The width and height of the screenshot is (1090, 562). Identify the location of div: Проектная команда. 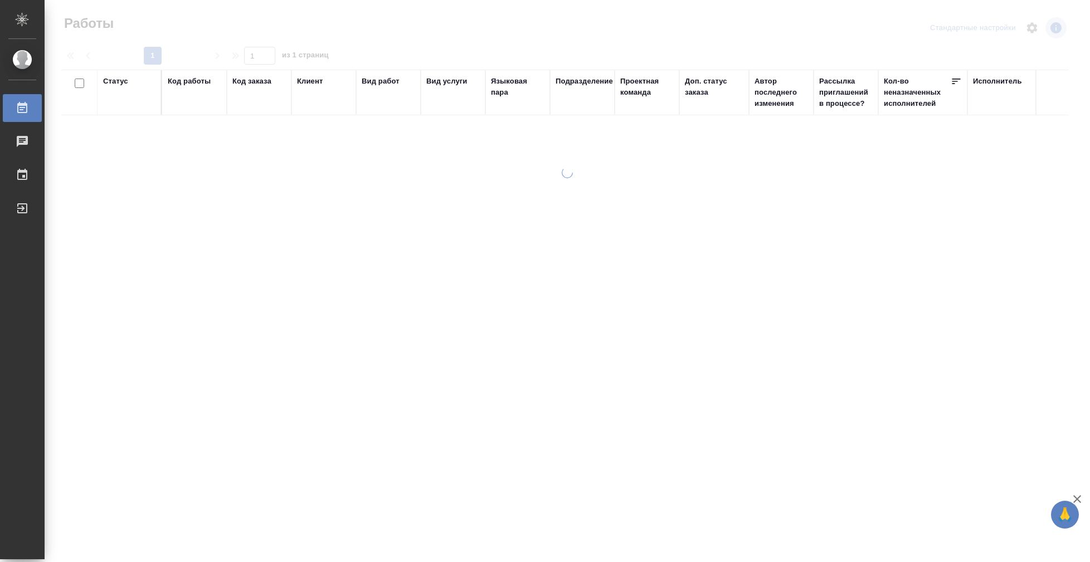
(647, 87).